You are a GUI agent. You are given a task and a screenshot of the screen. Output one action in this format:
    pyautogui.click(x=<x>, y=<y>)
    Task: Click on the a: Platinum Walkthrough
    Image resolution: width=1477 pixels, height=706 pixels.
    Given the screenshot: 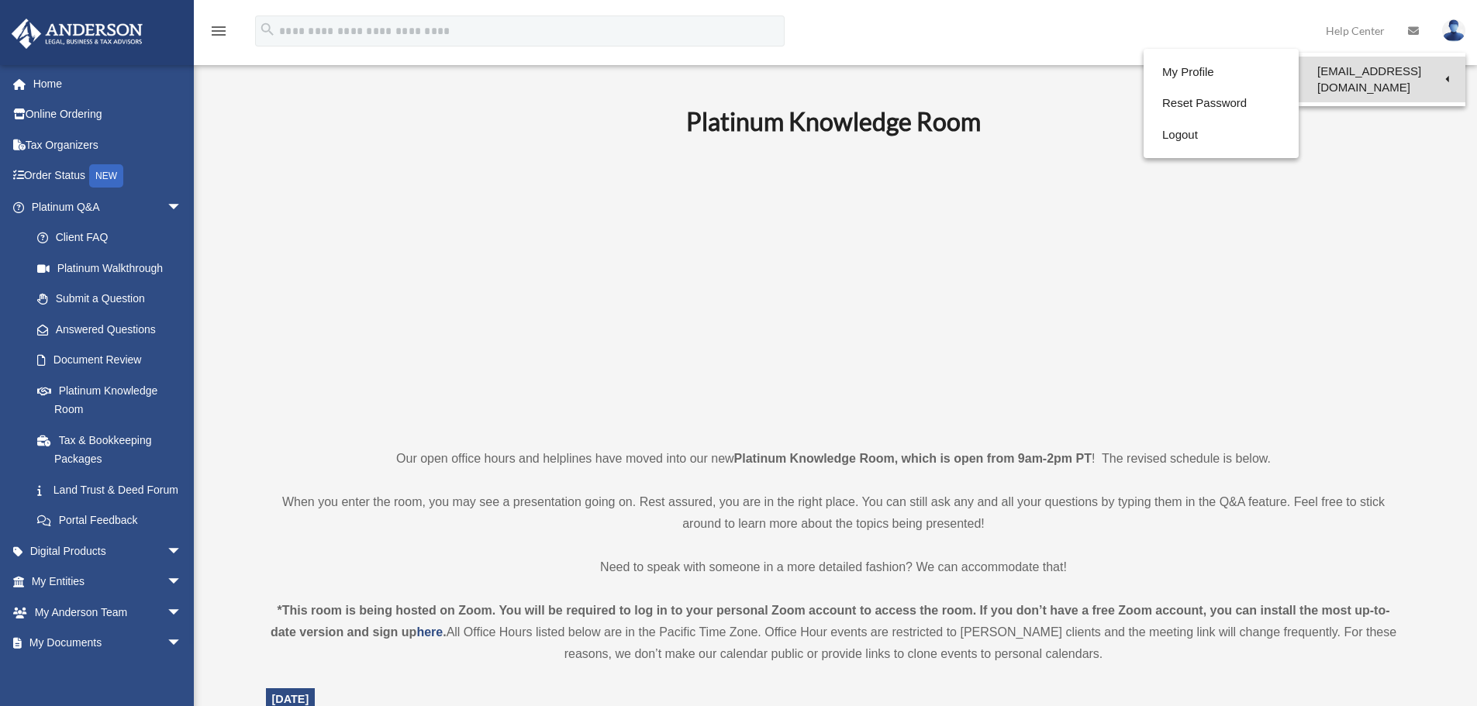 What is the action you would take?
    pyautogui.click(x=113, y=268)
    